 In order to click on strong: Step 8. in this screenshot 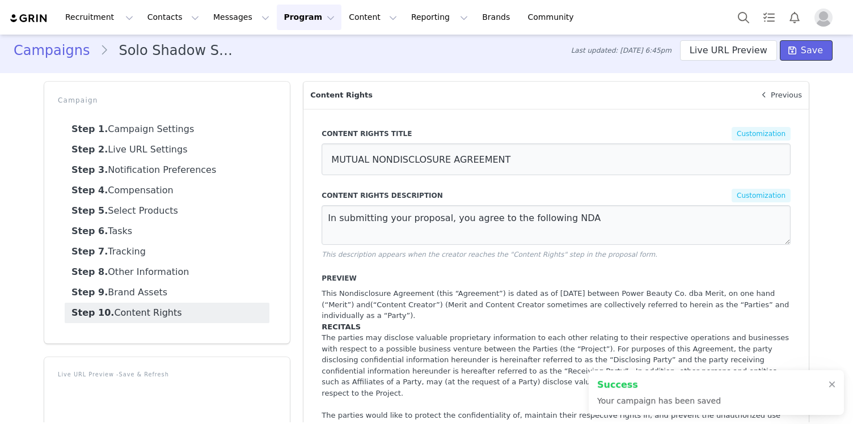, I will do `click(90, 272)`.